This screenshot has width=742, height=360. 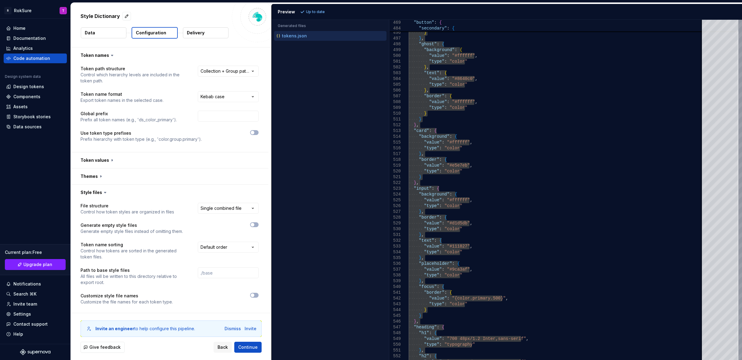 What do you see at coordinates (395, 263) in the screenshot?
I see `div: 536` at bounding box center [395, 263].